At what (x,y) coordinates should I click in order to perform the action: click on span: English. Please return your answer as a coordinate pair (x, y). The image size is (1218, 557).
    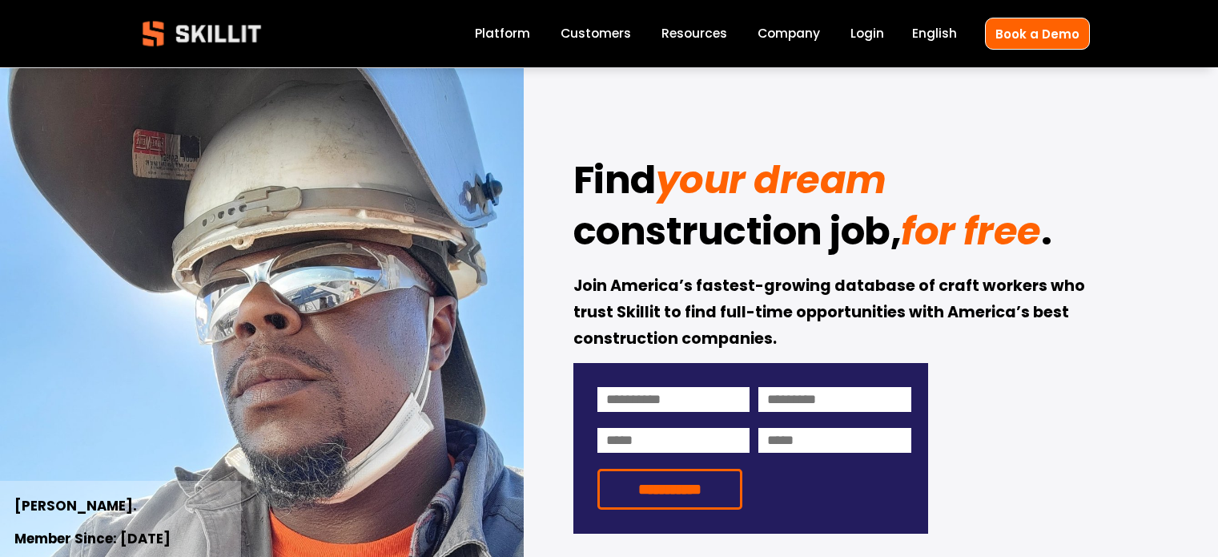
    Looking at the image, I should click on (935, 33).